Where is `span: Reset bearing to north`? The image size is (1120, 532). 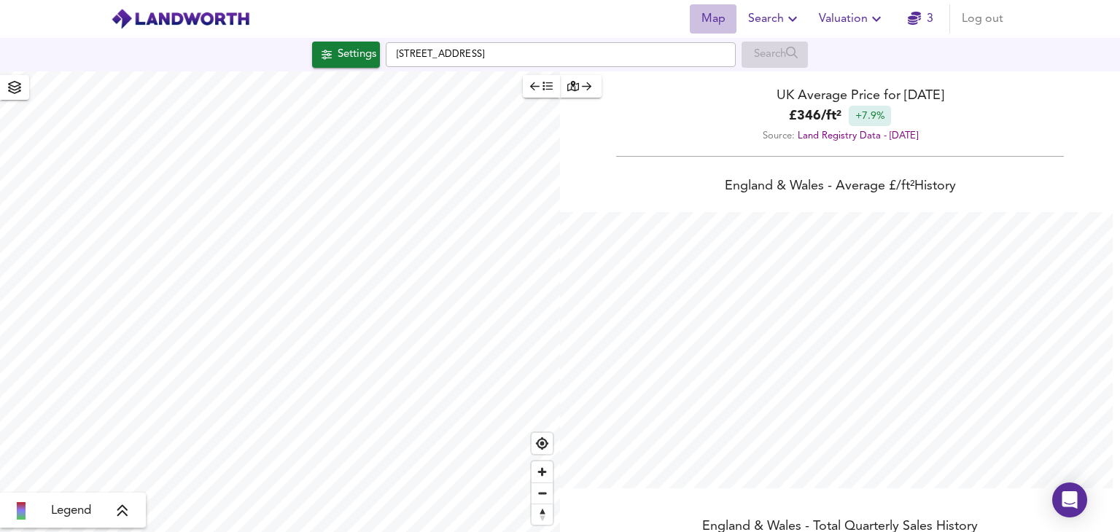 span: Reset bearing to north is located at coordinates (542, 515).